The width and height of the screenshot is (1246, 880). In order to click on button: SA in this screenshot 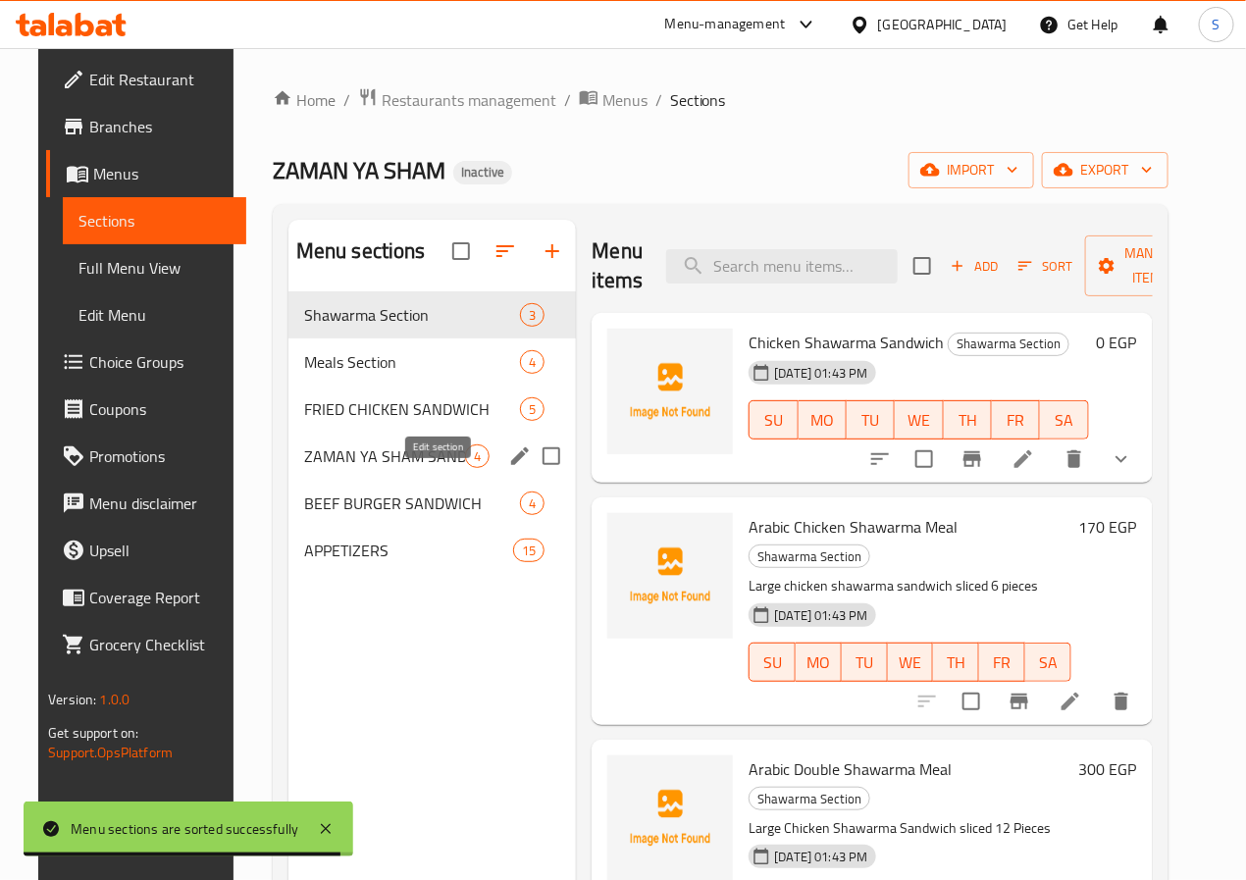, I will do `click(1063, 420)`.